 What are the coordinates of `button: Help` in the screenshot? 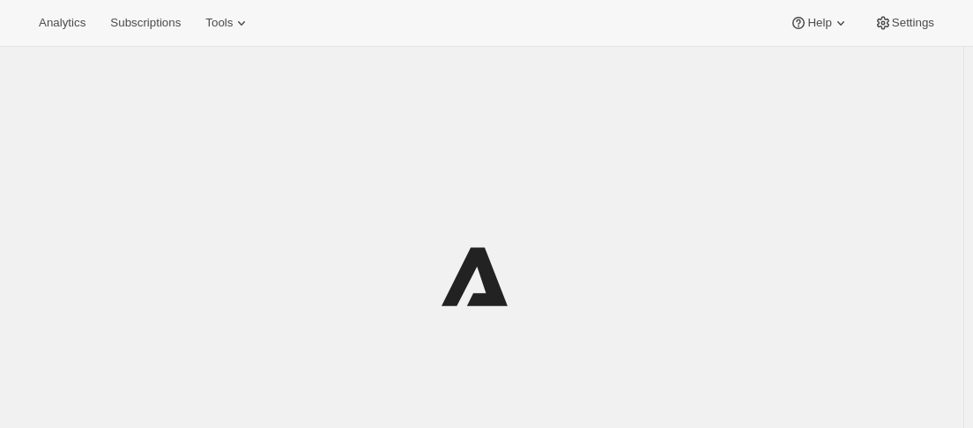 It's located at (819, 23).